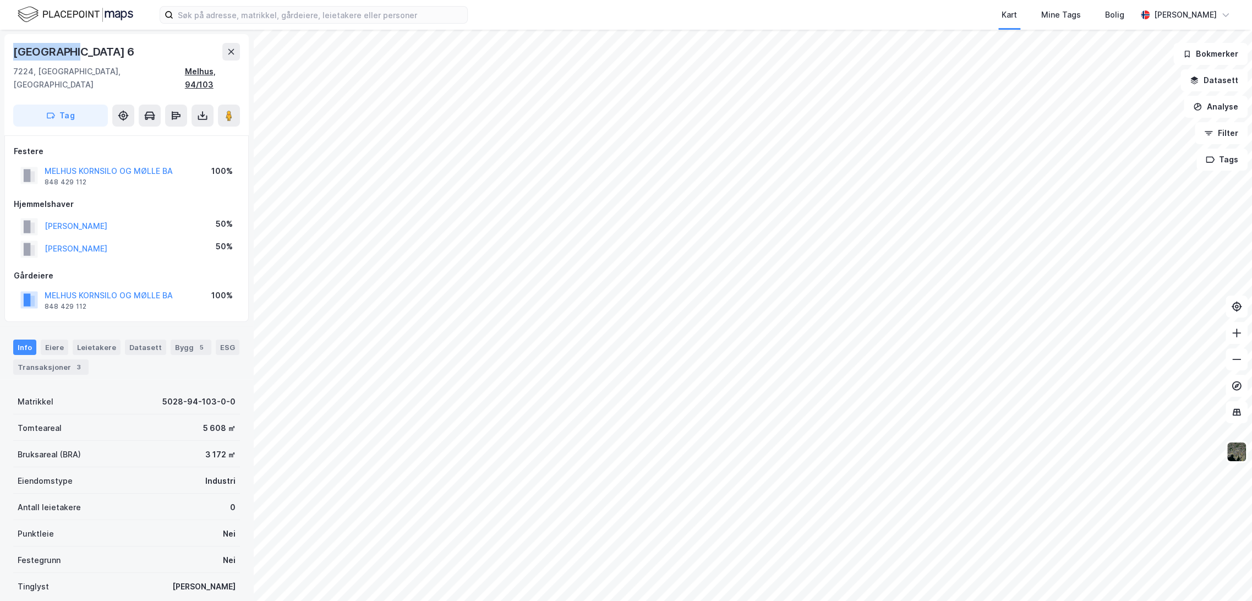  I want to click on div: 0, so click(233, 507).